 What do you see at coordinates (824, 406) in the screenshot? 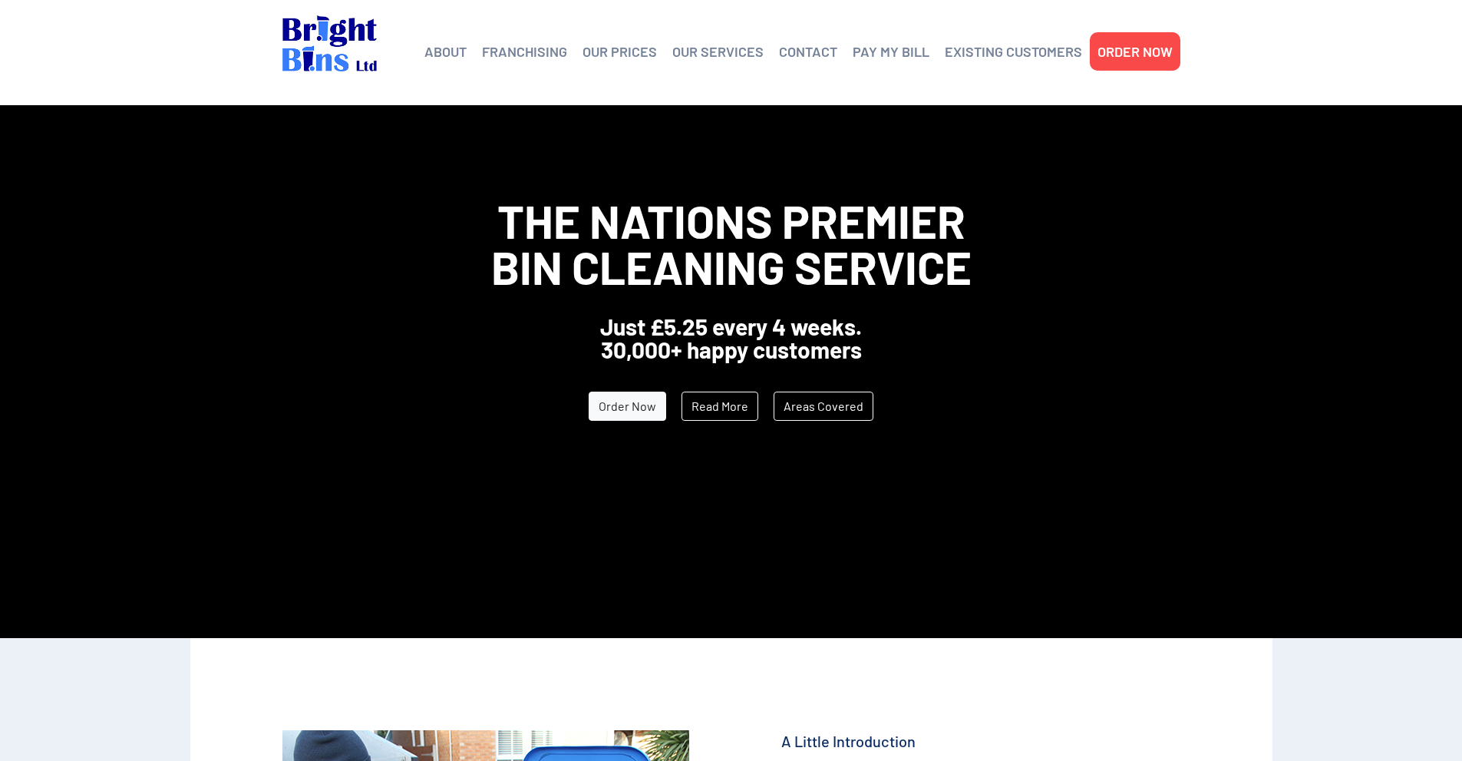
I see `a: Areas Covered` at bounding box center [824, 406].